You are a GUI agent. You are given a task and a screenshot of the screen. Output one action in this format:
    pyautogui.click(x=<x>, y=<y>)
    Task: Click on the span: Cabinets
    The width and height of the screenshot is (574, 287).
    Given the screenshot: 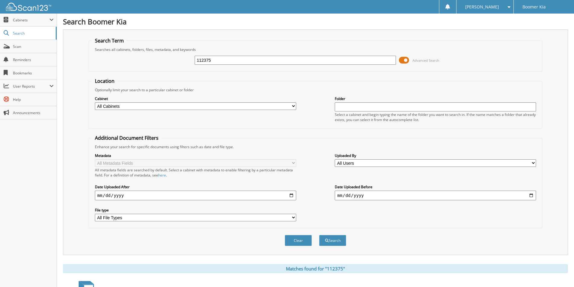 What is the action you would take?
    pyautogui.click(x=31, y=20)
    